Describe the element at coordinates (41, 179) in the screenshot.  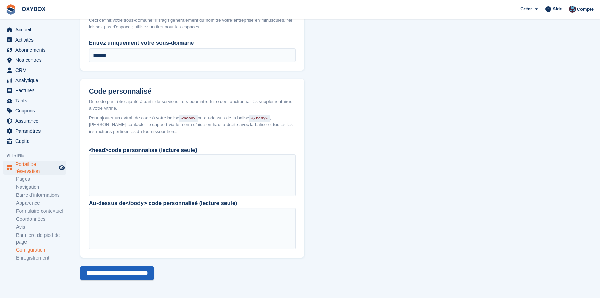
I see `a: Pages` at that location.